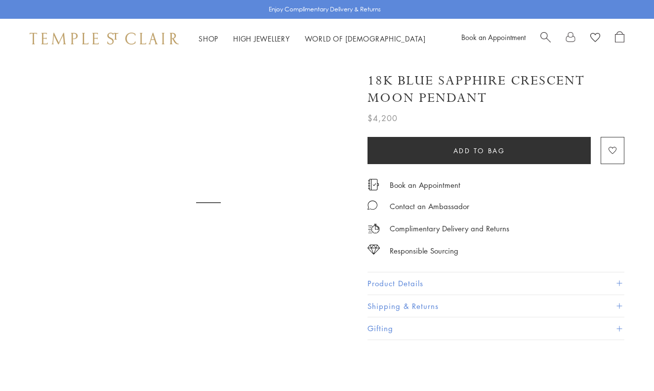 Image resolution: width=654 pixels, height=391 pixels. I want to click on nav: Main navigation, so click(312, 39).